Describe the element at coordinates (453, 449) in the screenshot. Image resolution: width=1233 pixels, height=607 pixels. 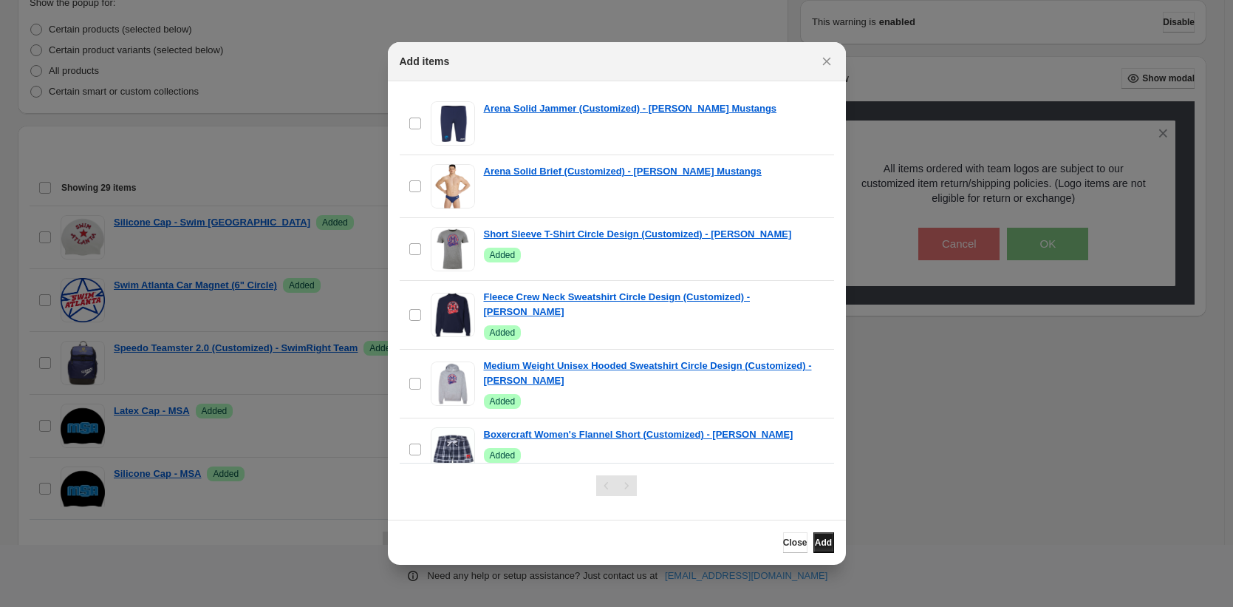
I see `img: Boxercraft Women's Flannel Short (Customized) - Milton` at that location.